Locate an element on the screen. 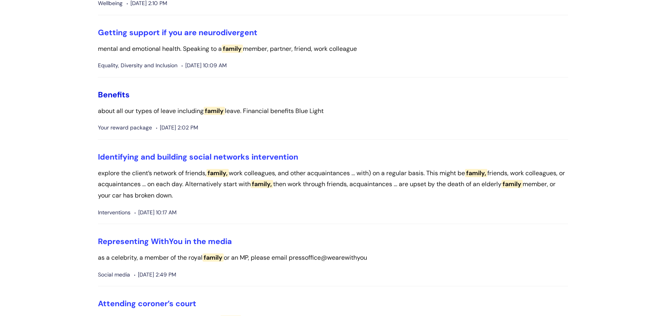  a: Benefits is located at coordinates (114, 95).